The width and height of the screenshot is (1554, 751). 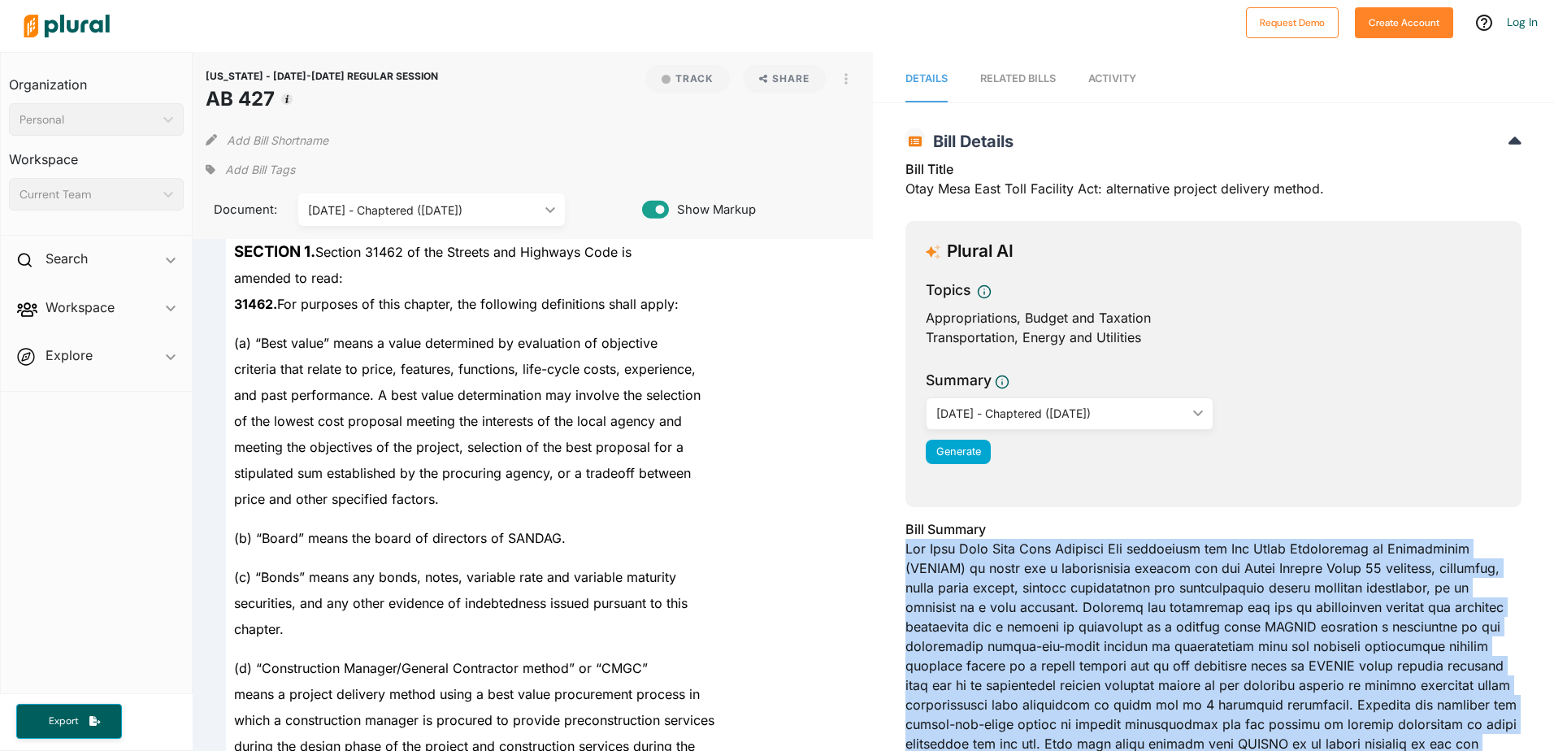 I want to click on button: Export, so click(x=69, y=721).